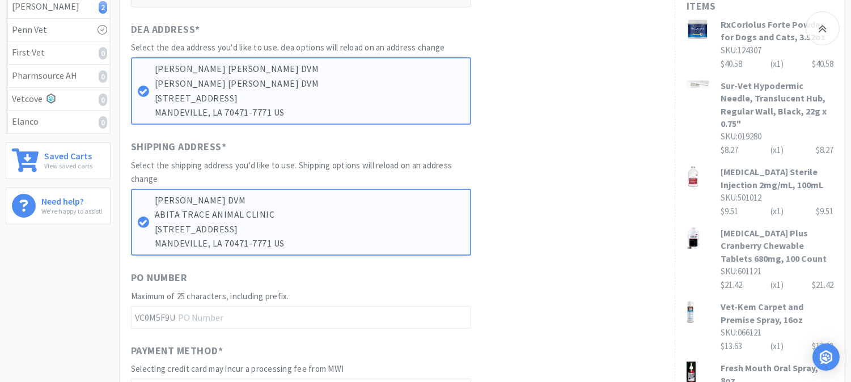 This screenshot has height=382, width=851. What do you see at coordinates (697, 29) in the screenshot?
I see `img: 438425291eb341298d734219e149d4c6_722915.png` at bounding box center [697, 29].